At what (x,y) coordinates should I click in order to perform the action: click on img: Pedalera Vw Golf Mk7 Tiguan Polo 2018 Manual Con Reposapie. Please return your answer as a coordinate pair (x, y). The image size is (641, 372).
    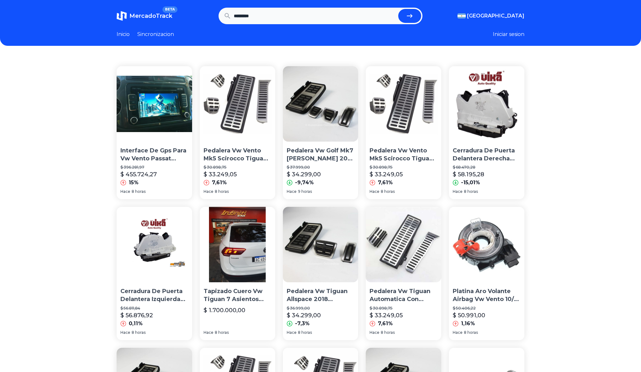
    Looking at the image, I should click on (321, 104).